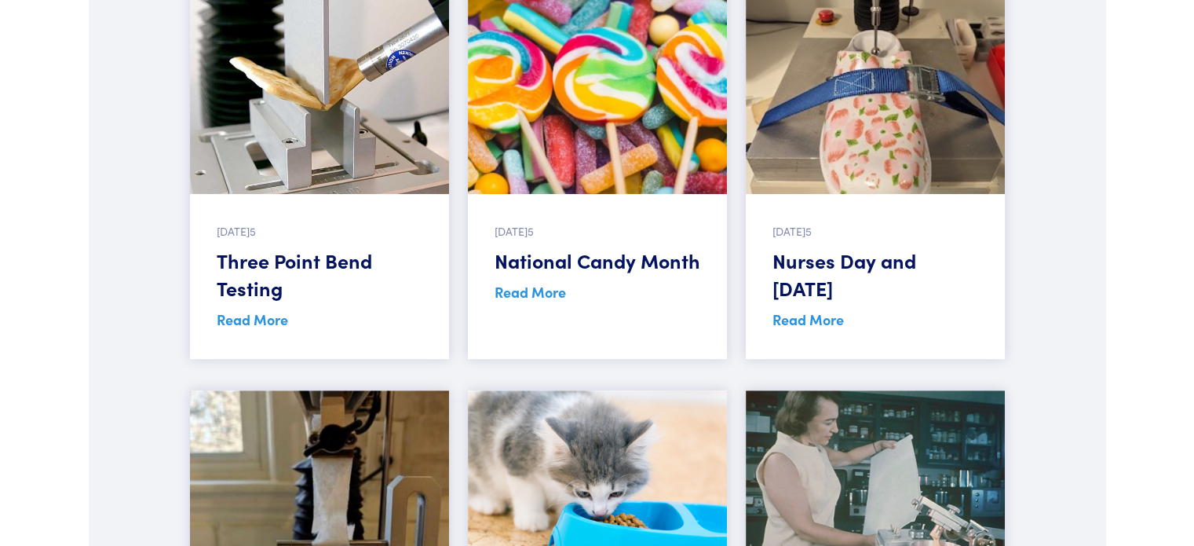 The height and width of the screenshot is (546, 1194). I want to click on h5: National Candy Month, so click(597, 260).